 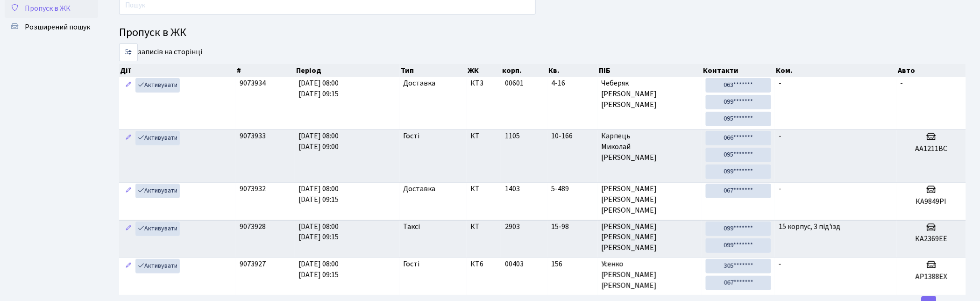 What do you see at coordinates (253, 136) in the screenshot?
I see `span: 9073933` at bounding box center [253, 136].